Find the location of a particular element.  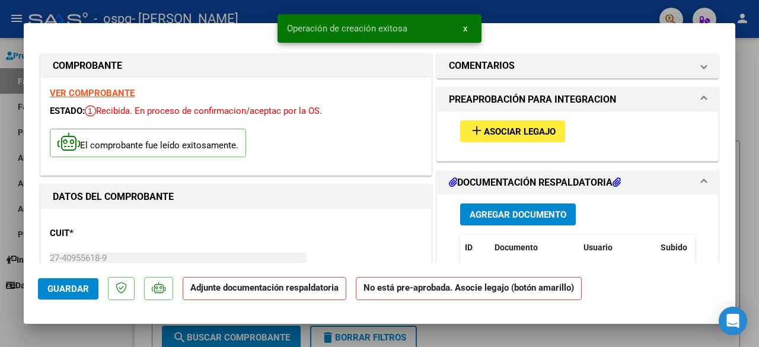

h1: PREAPROBACIÓN PARA INTEGRACION is located at coordinates (532, 100).